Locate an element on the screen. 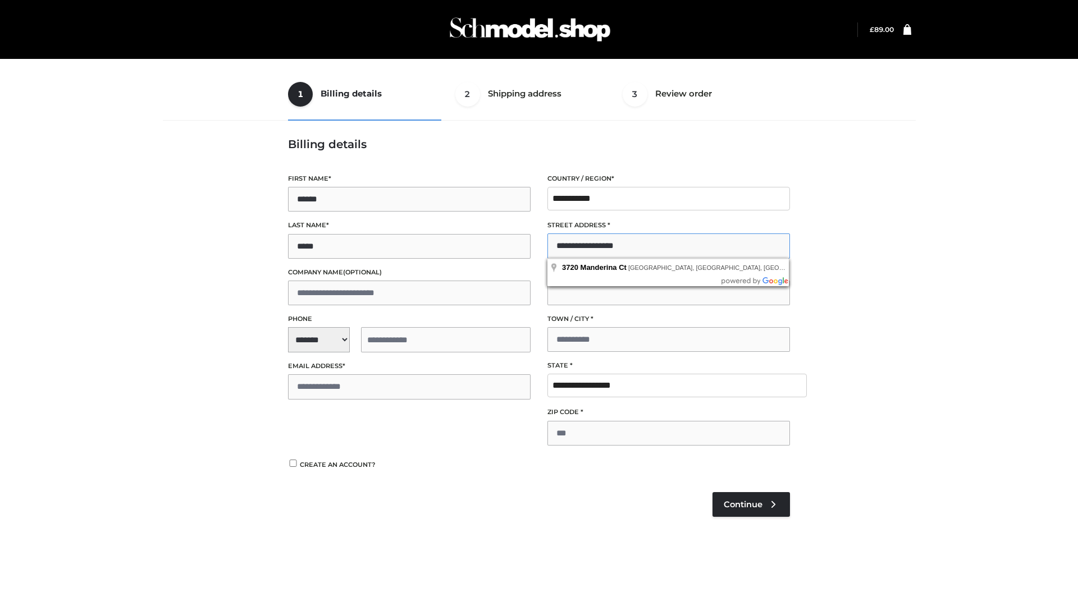 This screenshot has height=606, width=1078. span: Manderina Ct is located at coordinates (603, 267).